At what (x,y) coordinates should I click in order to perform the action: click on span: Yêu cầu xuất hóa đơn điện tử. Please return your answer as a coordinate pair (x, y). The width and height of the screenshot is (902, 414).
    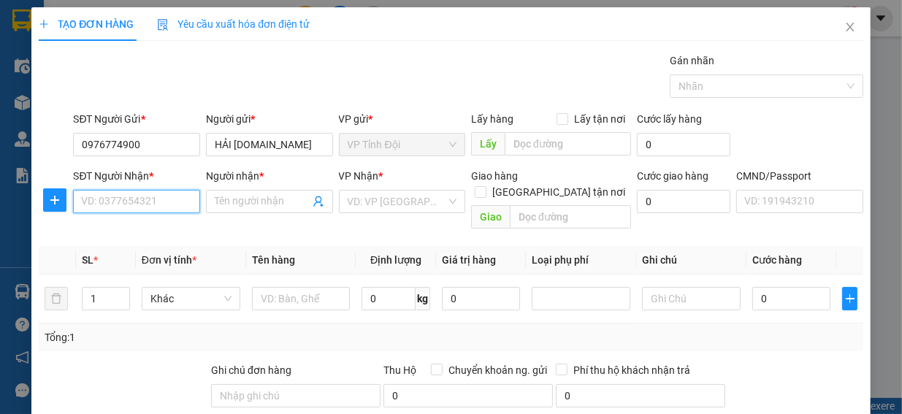
    Looking at the image, I should click on (233, 24).